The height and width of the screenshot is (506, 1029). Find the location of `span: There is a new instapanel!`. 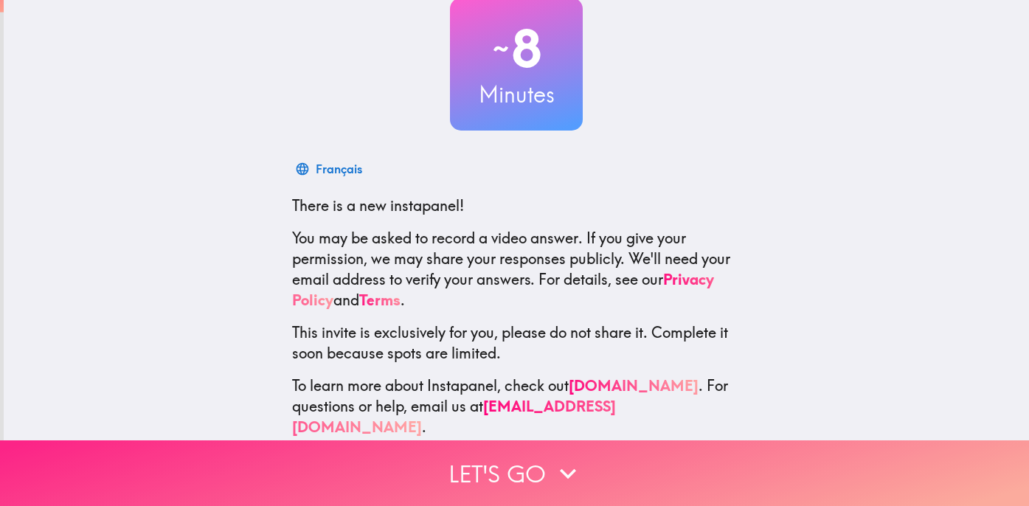

span: There is a new instapanel! is located at coordinates (378, 205).